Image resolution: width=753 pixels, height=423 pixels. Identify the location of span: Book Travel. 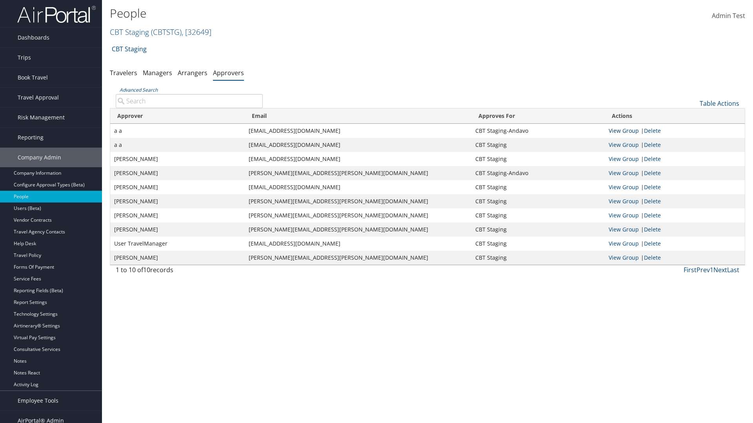
(33, 78).